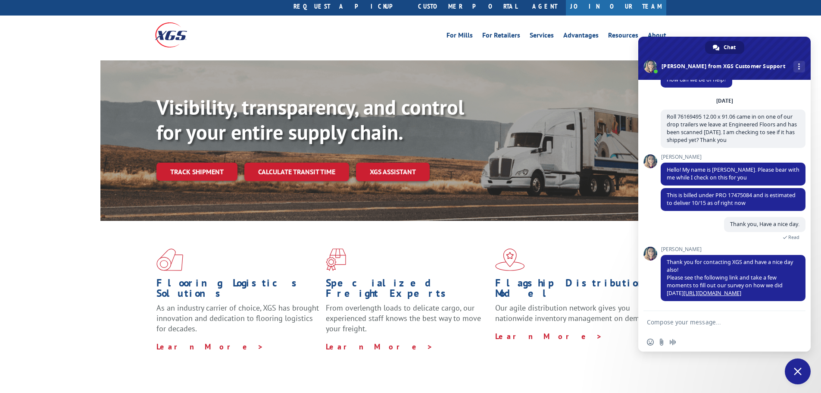  I want to click on a: For Retailers, so click(501, 37).